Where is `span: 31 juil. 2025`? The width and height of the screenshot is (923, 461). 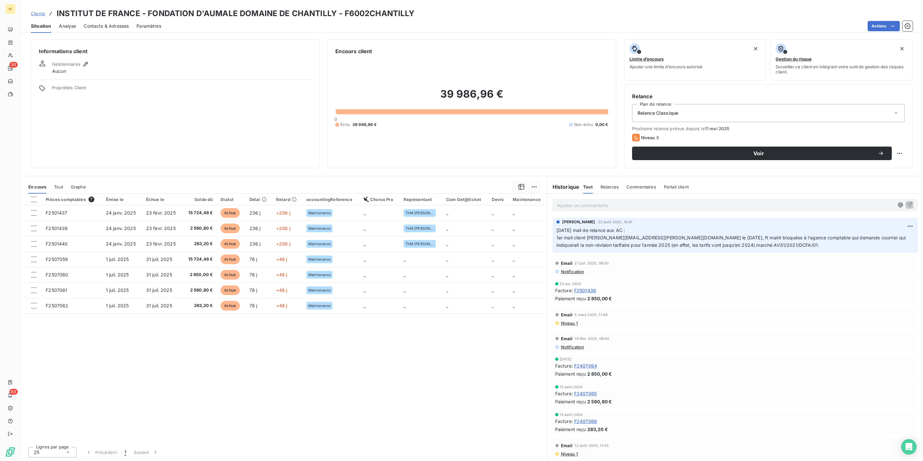
span: 31 juil. 2025 is located at coordinates (159, 259).